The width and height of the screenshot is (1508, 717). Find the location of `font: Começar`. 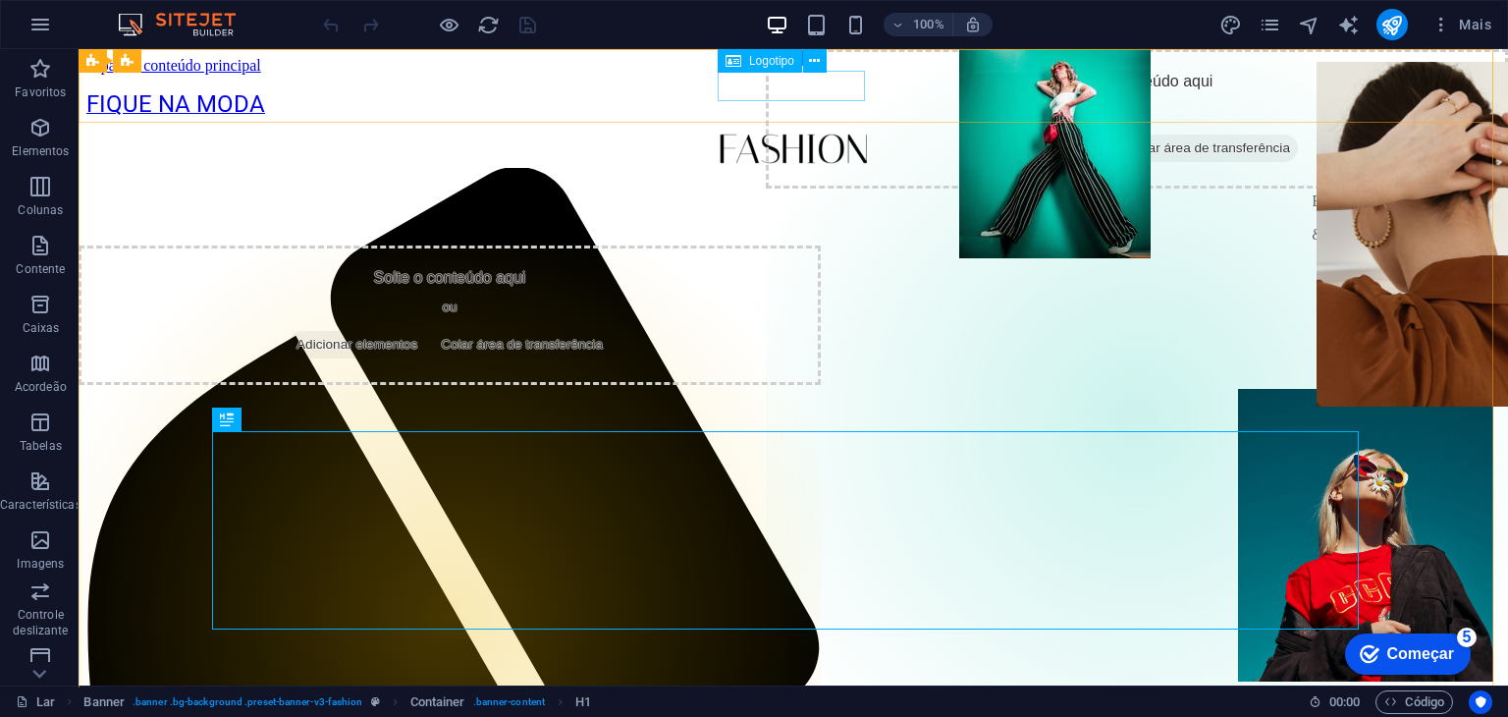

font: Começar is located at coordinates (104, 29).